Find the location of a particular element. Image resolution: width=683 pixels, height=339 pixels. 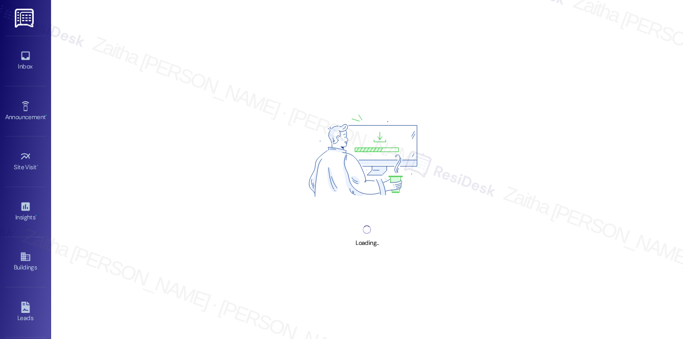

a: Site Visit • is located at coordinates (26, 162).